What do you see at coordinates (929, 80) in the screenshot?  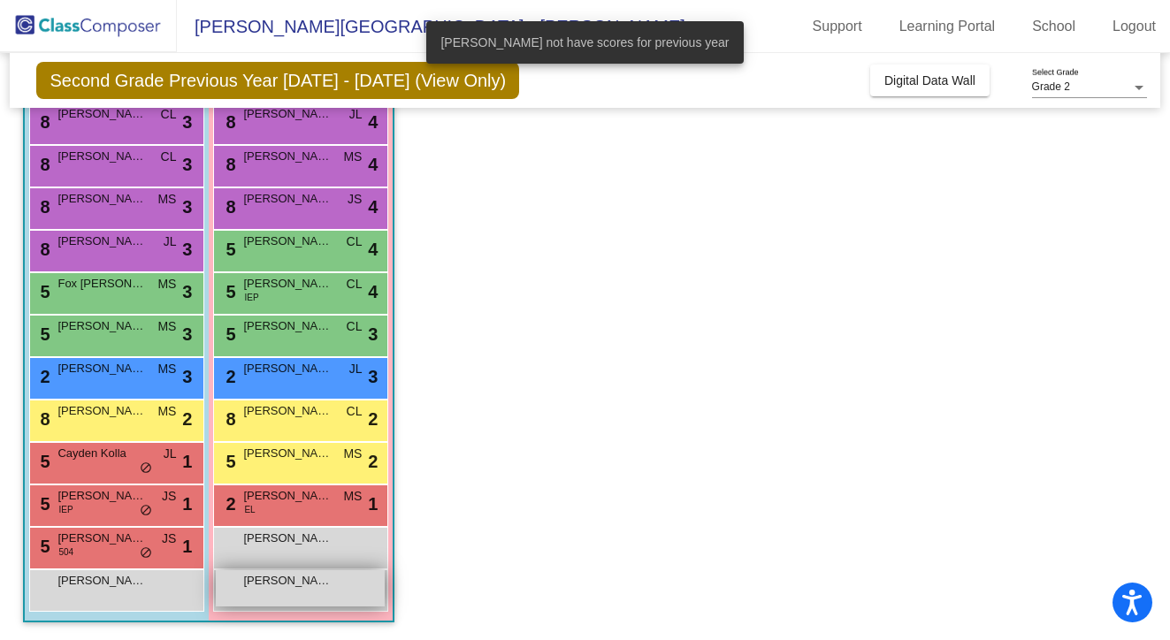 I see `span: Digital Data Wall` at bounding box center [929, 80].